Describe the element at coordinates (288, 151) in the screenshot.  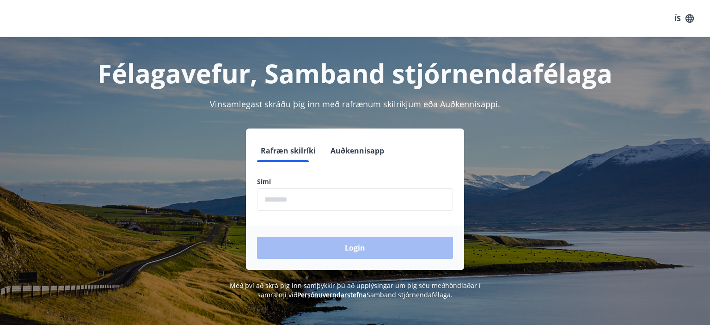
I see `button: Rafræn skilríki` at that location.